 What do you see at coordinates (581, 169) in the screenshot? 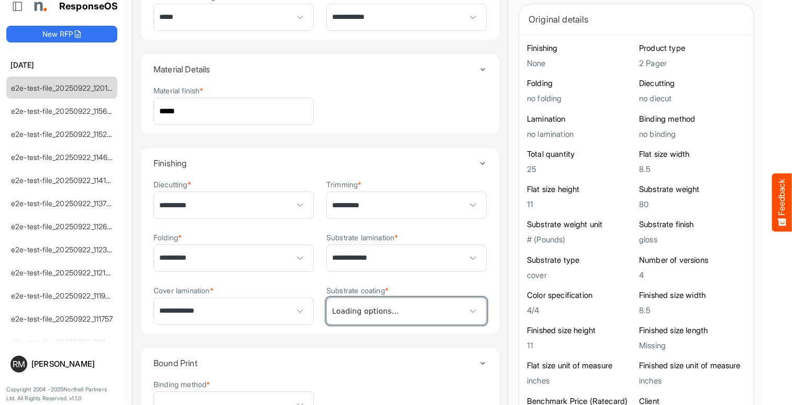
I see `h5: 25` at bounding box center [581, 169].